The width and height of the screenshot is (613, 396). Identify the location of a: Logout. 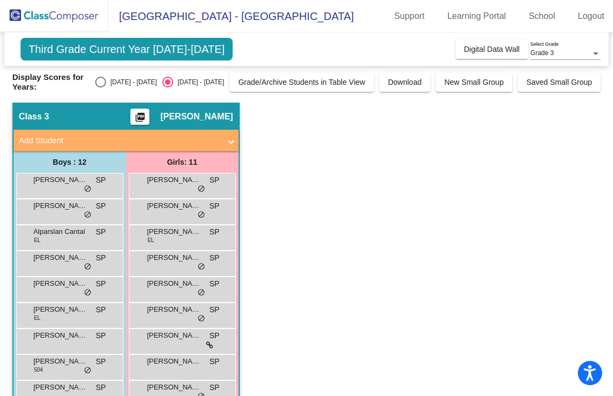
(590, 16).